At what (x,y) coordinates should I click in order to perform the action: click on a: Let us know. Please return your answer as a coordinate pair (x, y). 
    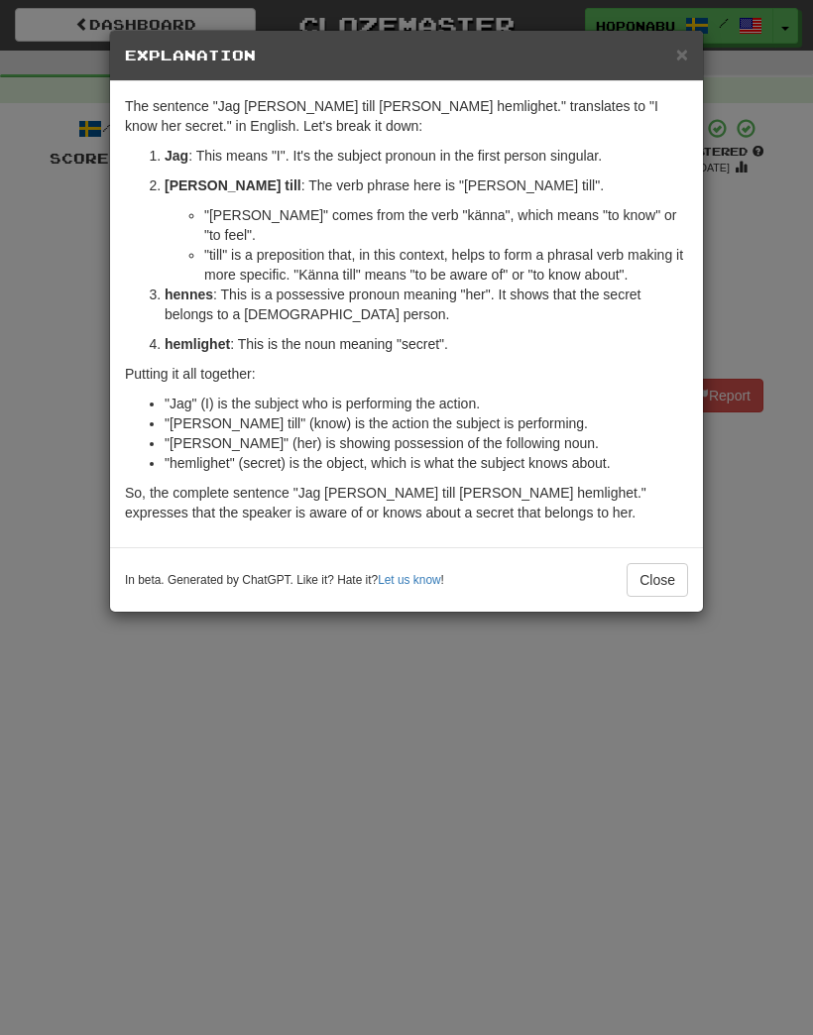
    Looking at the image, I should click on (408, 580).